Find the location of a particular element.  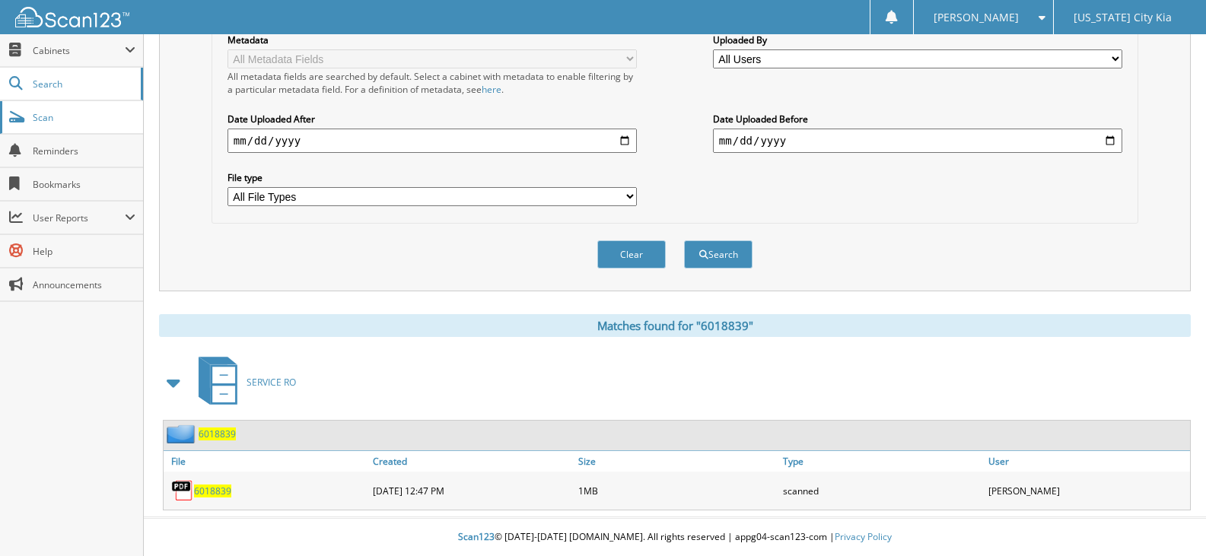

a: Privacy Policy is located at coordinates (863, 536).